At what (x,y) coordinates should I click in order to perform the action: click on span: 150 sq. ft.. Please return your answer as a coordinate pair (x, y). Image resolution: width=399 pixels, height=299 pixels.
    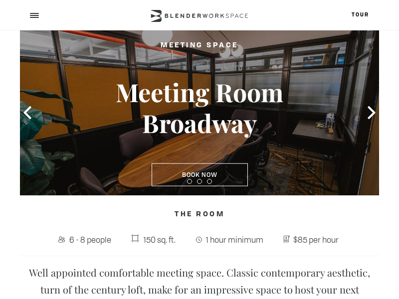
    Looking at the image, I should click on (160, 240).